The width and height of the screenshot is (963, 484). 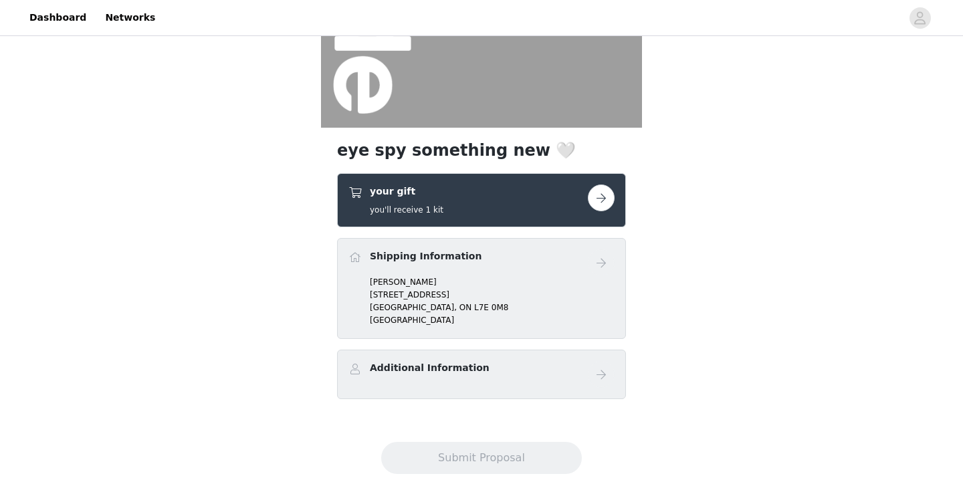 What do you see at coordinates (481, 200) in the screenshot?
I see `div: your gift` at bounding box center [481, 200].